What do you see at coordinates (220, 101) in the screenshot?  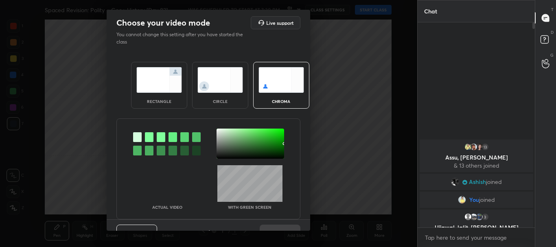 I see `div: circle` at bounding box center [220, 101].